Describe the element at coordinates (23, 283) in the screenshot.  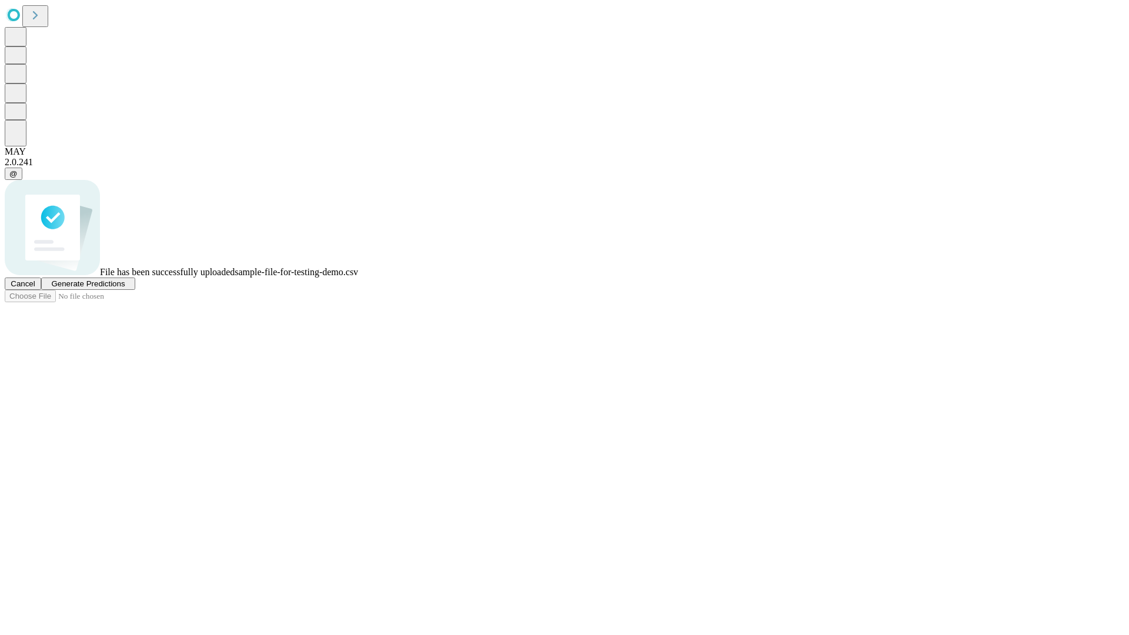
I see `span: Cancel` at that location.